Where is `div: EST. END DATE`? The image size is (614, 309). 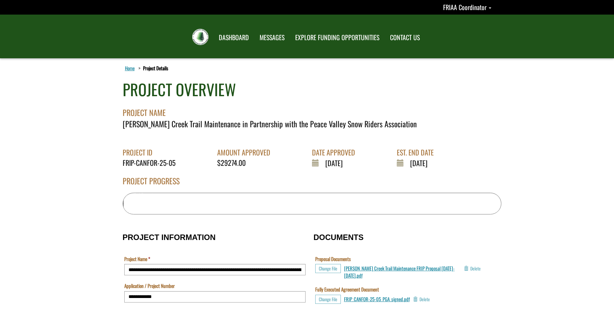 div: EST. END DATE is located at coordinates (417, 152).